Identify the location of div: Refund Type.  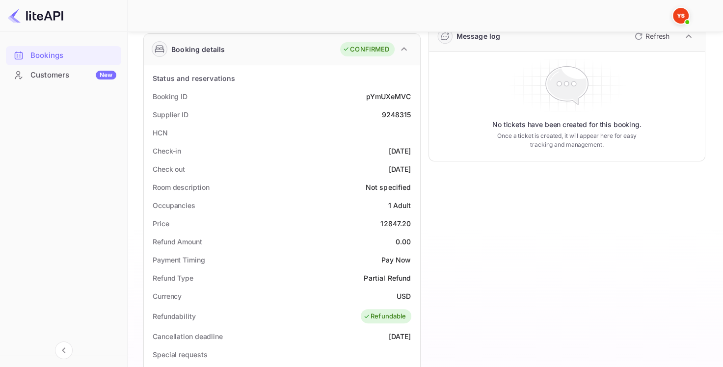
(173, 278).